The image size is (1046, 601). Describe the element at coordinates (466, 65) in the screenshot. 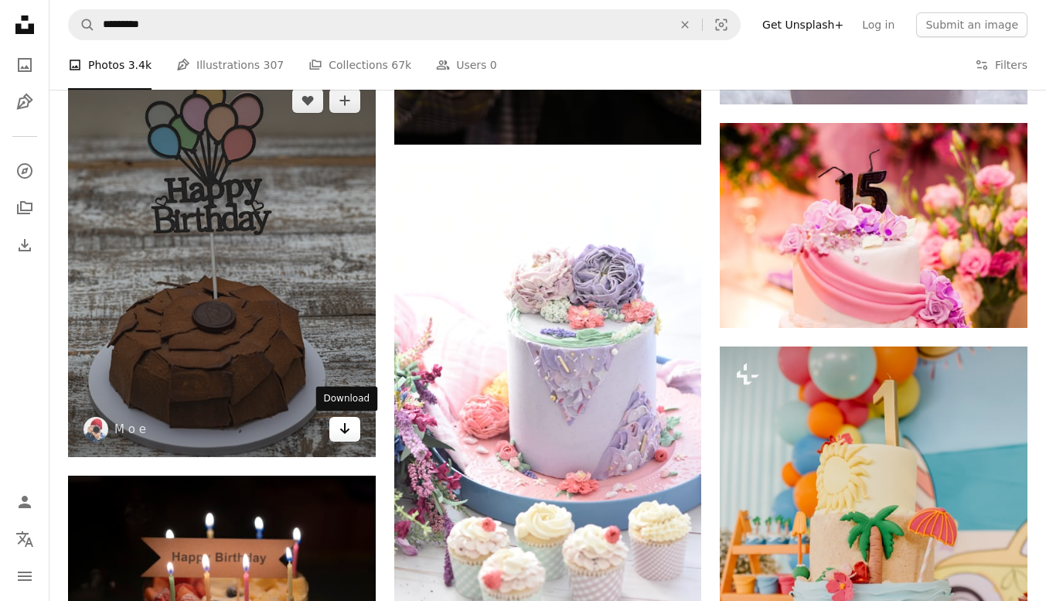

I see `a: Users 0` at that location.